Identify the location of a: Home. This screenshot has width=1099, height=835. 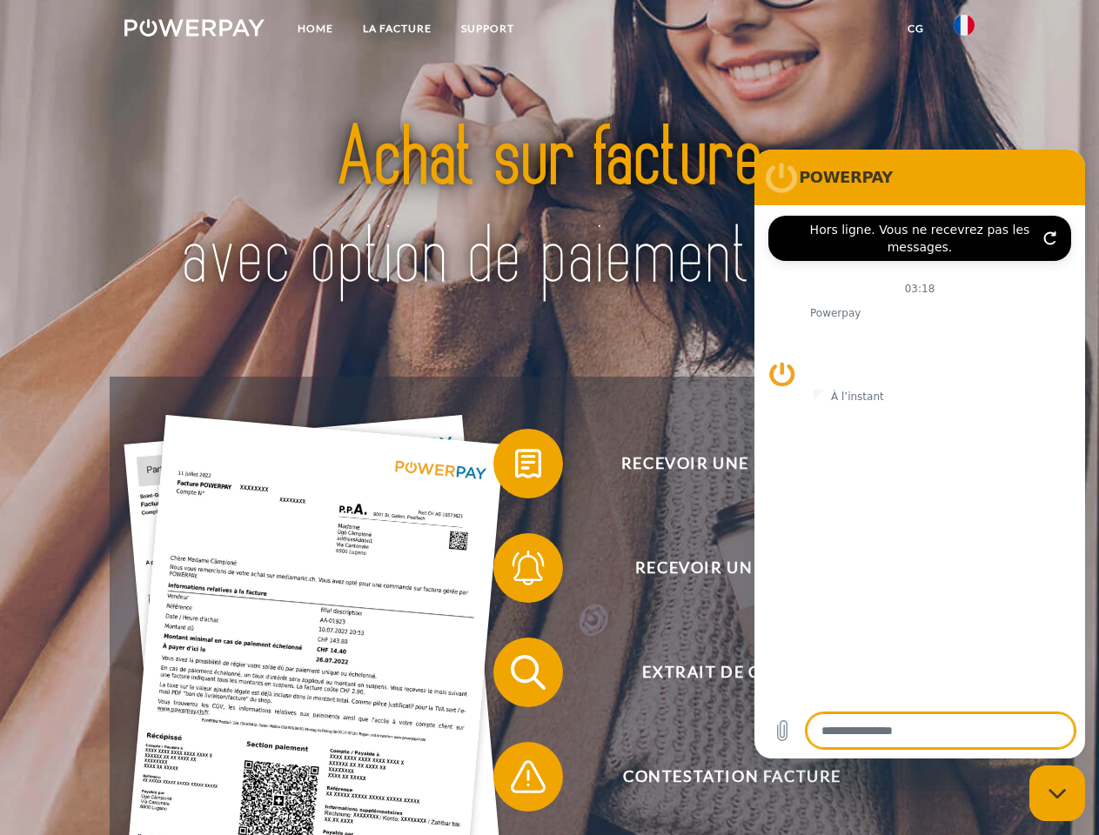
(315, 29).